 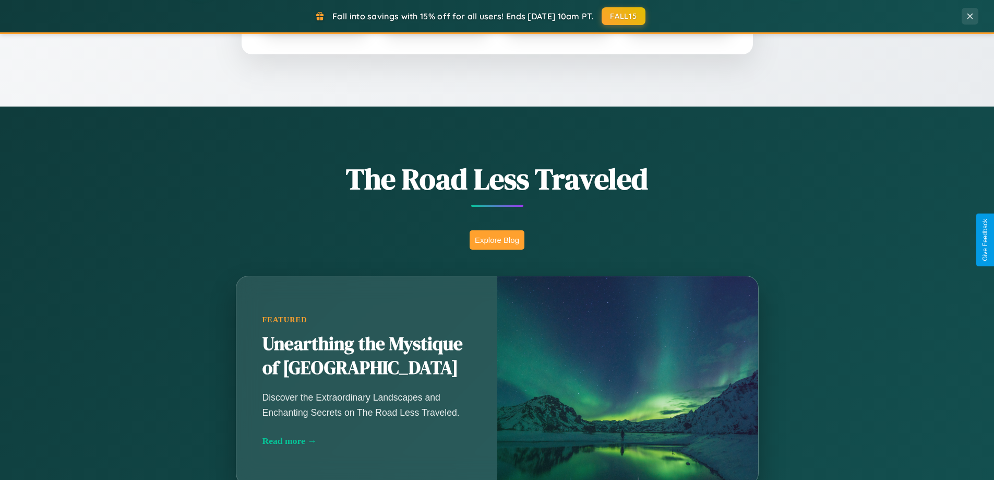 What do you see at coordinates (367, 319) in the screenshot?
I see `div: Featured` at bounding box center [367, 319].